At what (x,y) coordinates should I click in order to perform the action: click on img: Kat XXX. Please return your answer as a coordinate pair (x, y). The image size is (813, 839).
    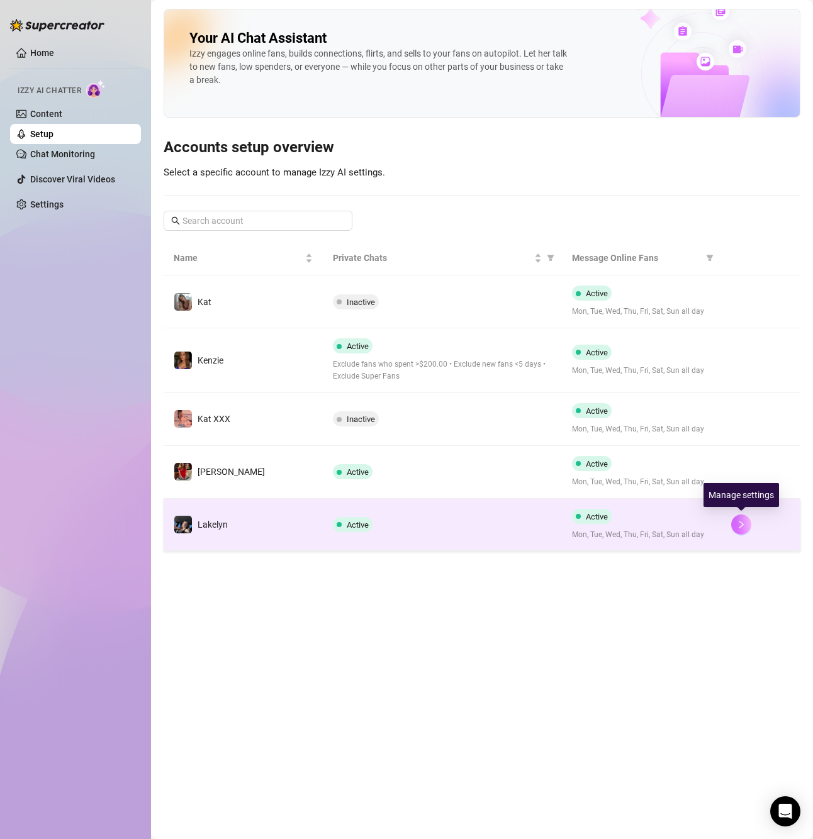
    Looking at the image, I should click on (183, 419).